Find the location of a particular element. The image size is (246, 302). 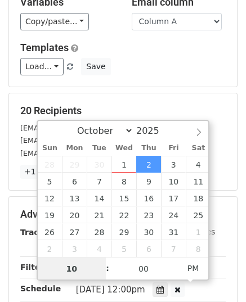

a: Load... is located at coordinates (42, 66).